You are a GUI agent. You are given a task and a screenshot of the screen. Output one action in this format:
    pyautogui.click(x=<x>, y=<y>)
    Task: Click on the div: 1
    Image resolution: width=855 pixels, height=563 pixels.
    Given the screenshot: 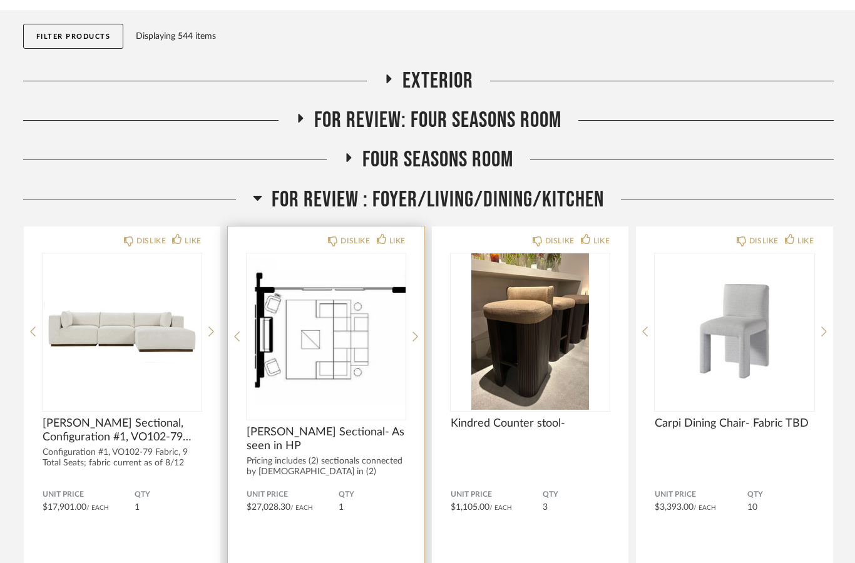 What is the action you would take?
    pyautogui.click(x=326, y=332)
    